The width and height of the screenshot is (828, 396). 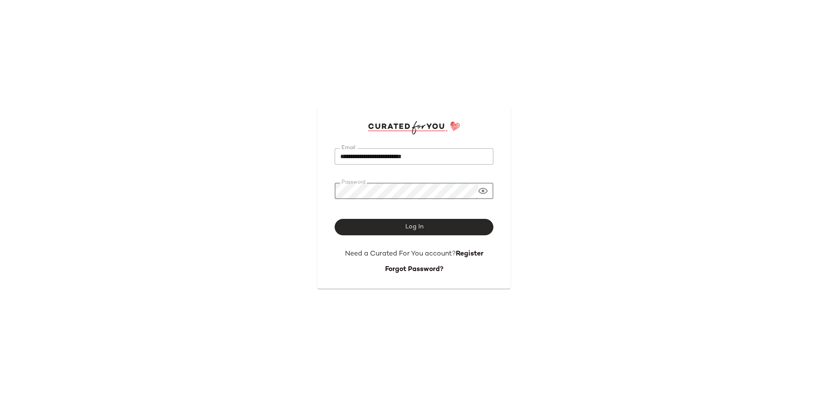 I want to click on img: cfy_login_logo.DGdB1djN.svg, so click(x=414, y=128).